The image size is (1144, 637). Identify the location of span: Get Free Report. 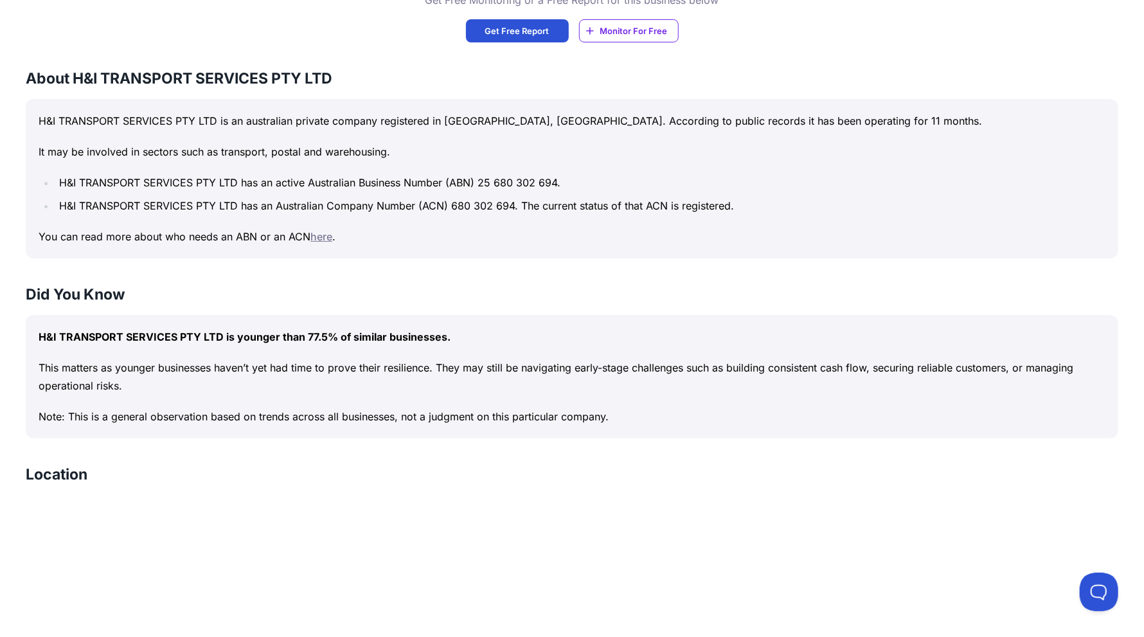
(518, 31).